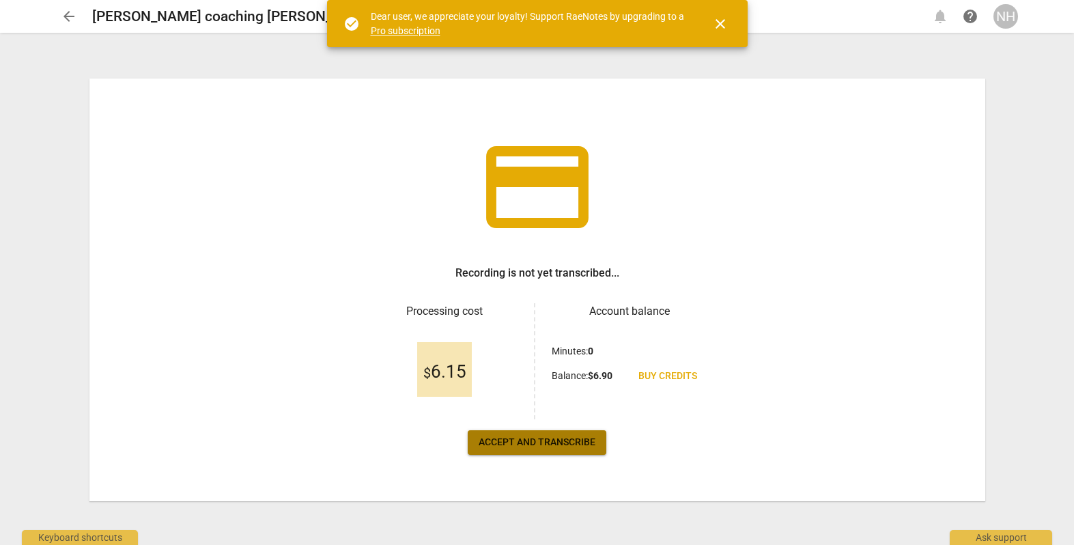 The image size is (1074, 545). Describe the element at coordinates (445, 311) in the screenshot. I see `h3: Processing cost` at that location.